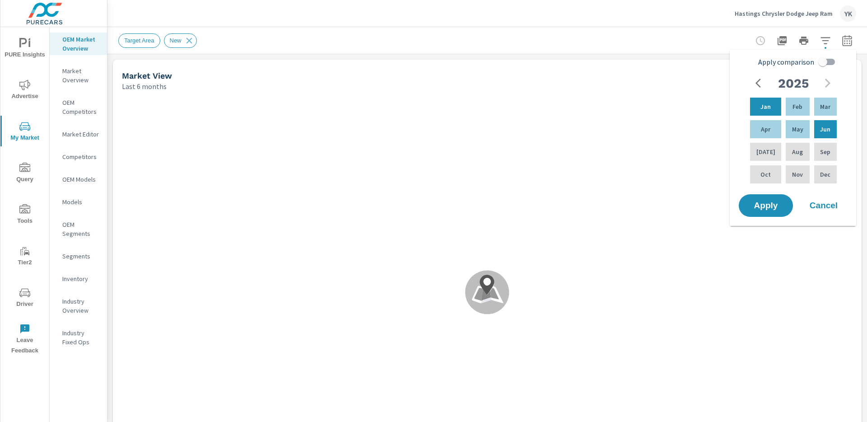 This screenshot has height=422, width=867. Describe the element at coordinates (78, 179) in the screenshot. I see `div: OEM Models` at that location.